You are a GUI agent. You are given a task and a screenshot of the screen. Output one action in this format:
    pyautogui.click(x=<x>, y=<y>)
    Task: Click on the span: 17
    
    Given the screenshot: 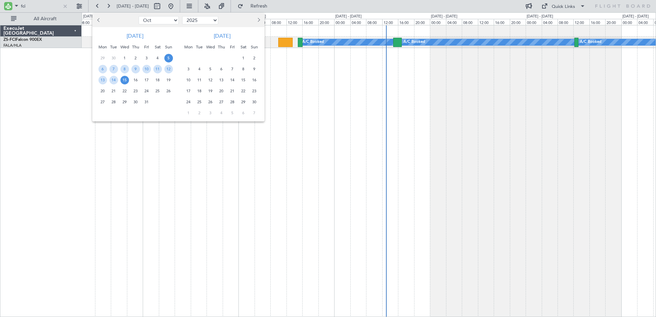 What is the action you would take?
    pyautogui.click(x=188, y=91)
    